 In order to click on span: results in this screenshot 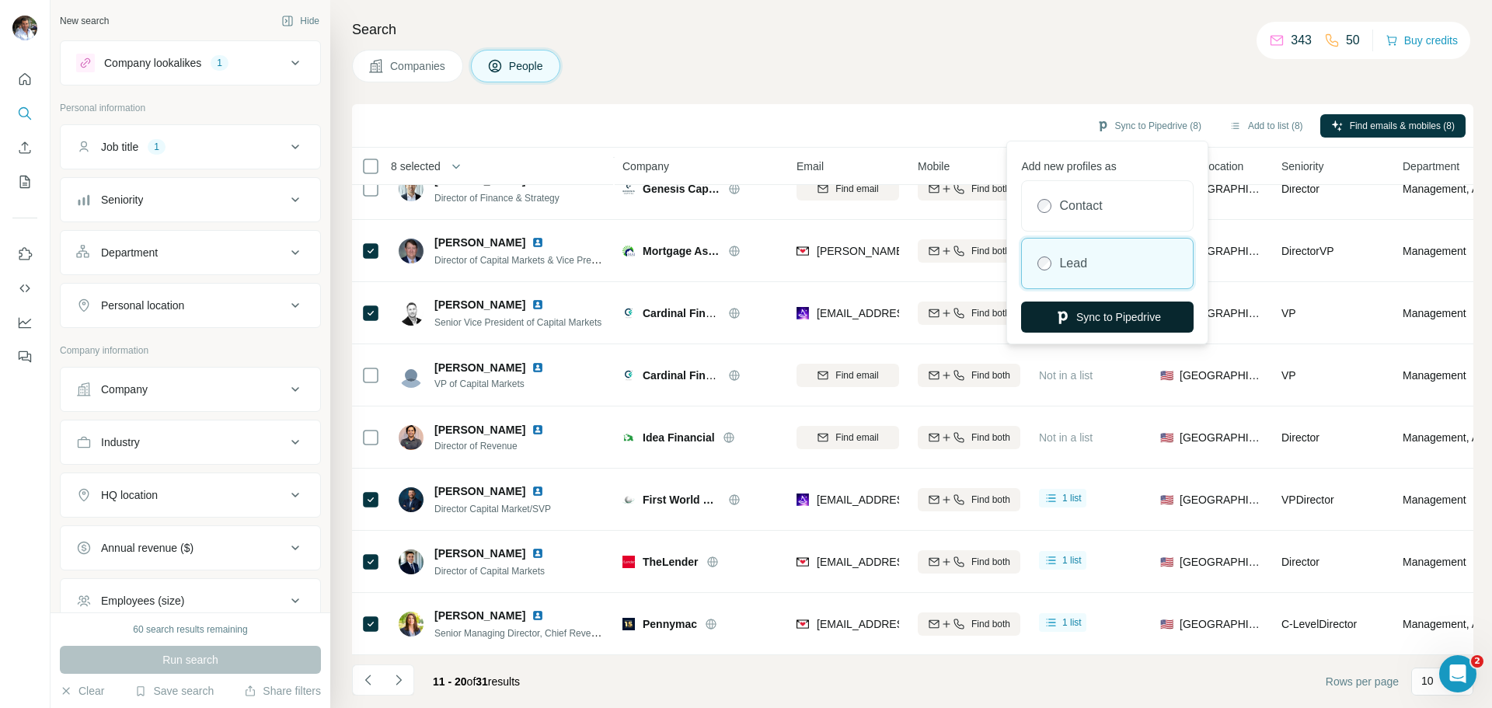, I will do `click(476, 681)`.